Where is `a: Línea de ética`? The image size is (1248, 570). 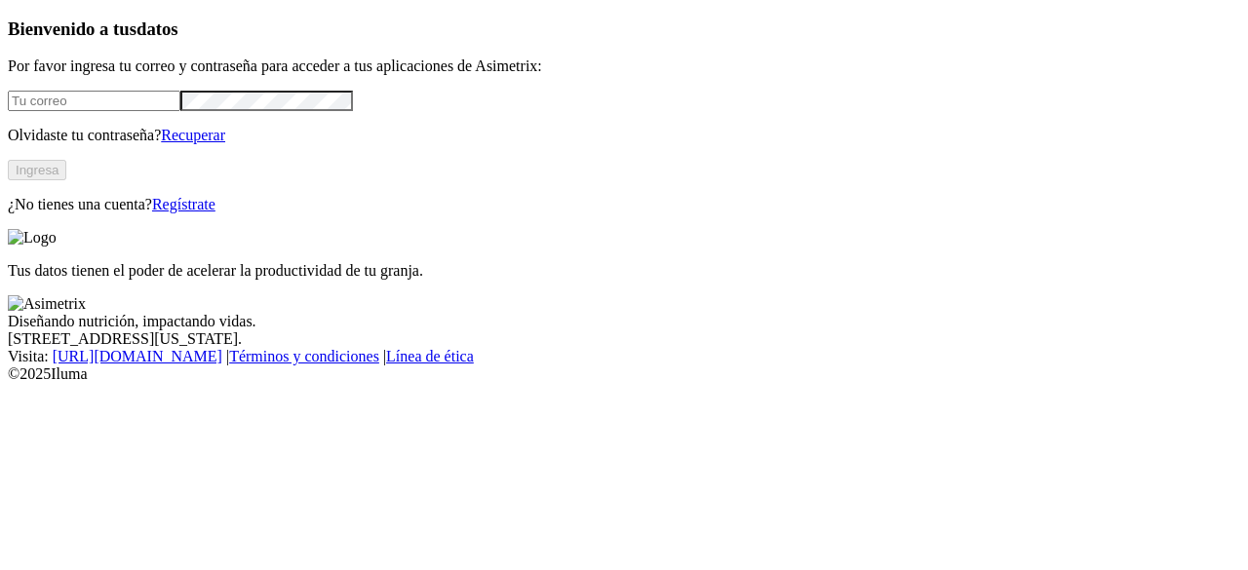
a: Línea de ética is located at coordinates (430, 356).